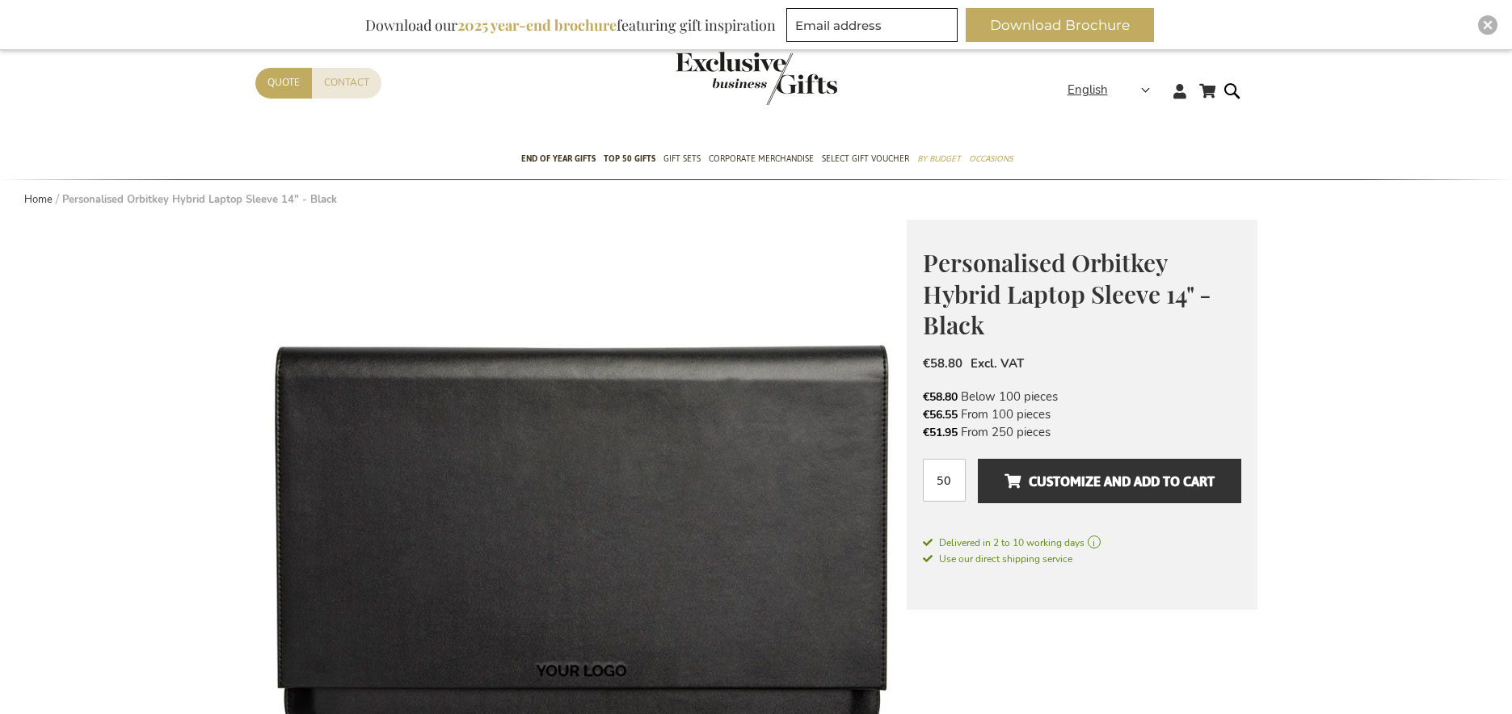 The width and height of the screenshot is (1512, 714). What do you see at coordinates (682, 158) in the screenshot?
I see `span: Gift Sets` at bounding box center [682, 158].